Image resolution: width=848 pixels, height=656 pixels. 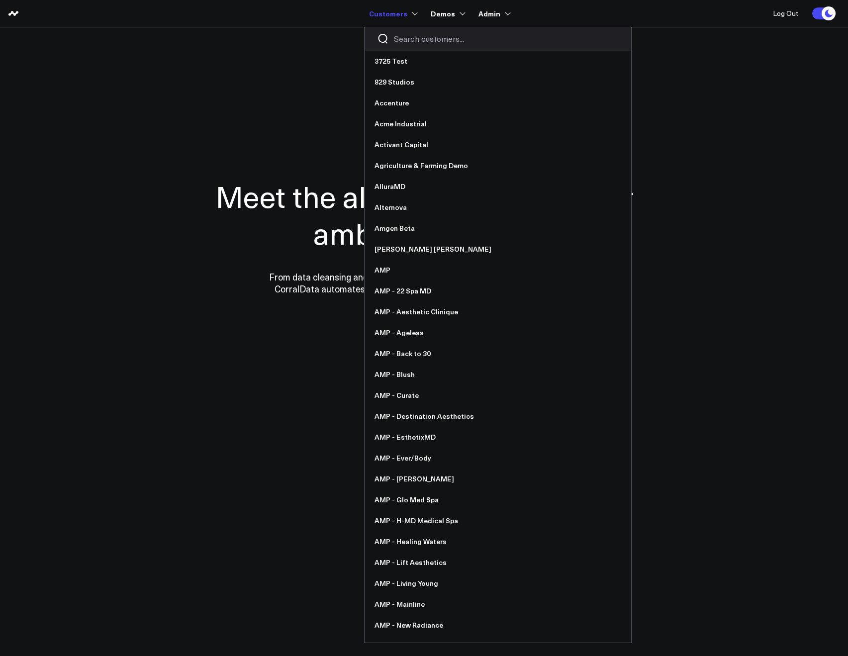 What do you see at coordinates (498, 145) in the screenshot?
I see `a: Activant Capital` at bounding box center [498, 145].